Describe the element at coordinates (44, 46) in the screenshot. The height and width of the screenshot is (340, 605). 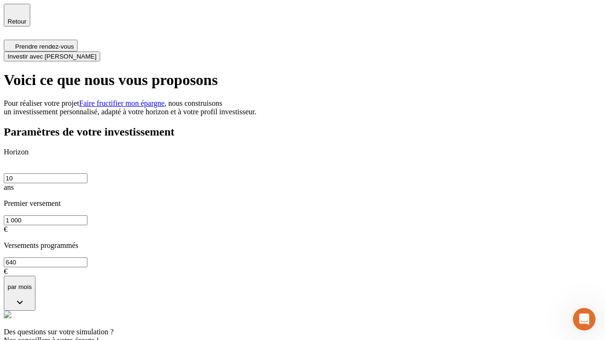
I see `span: Prendre rendez-vous` at that location.